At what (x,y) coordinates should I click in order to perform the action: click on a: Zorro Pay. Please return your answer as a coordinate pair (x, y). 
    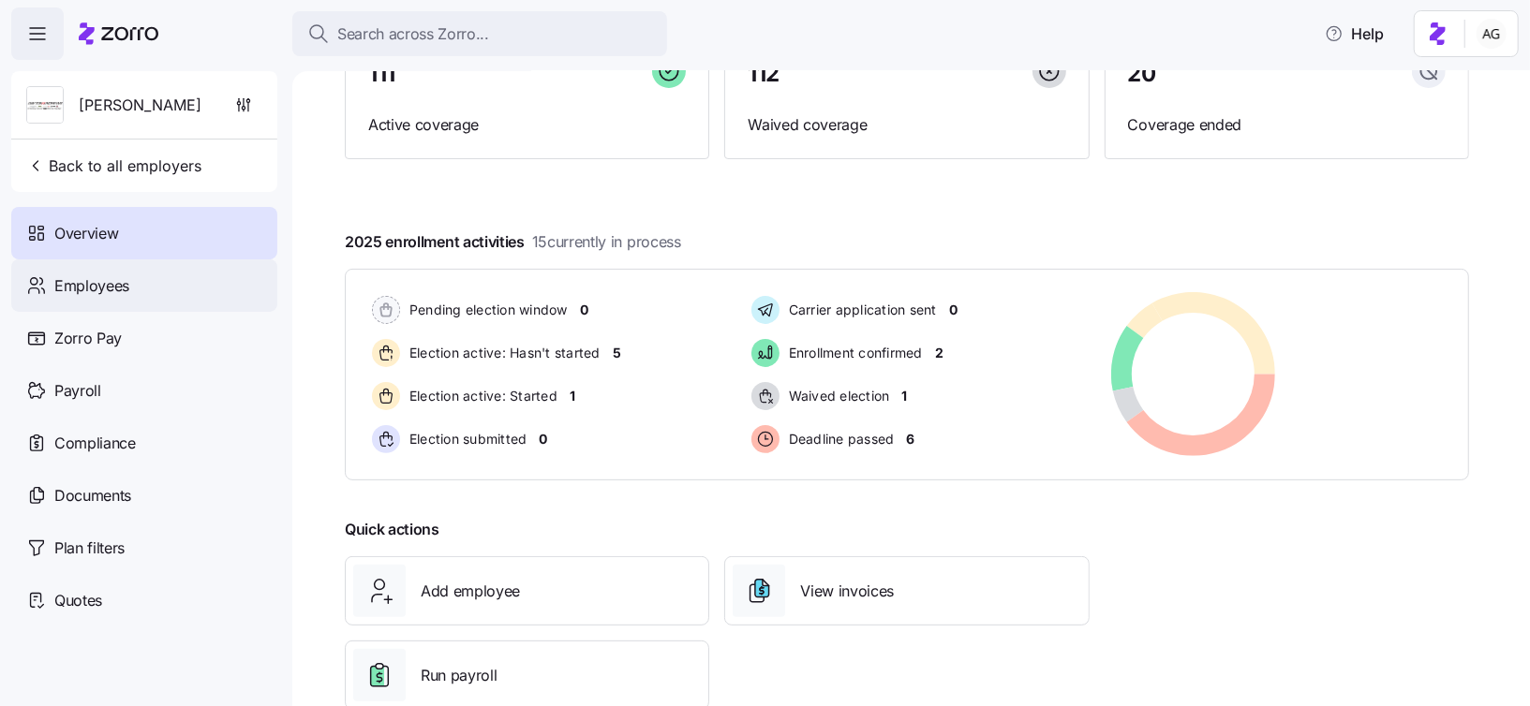
    Looking at the image, I should click on (144, 338).